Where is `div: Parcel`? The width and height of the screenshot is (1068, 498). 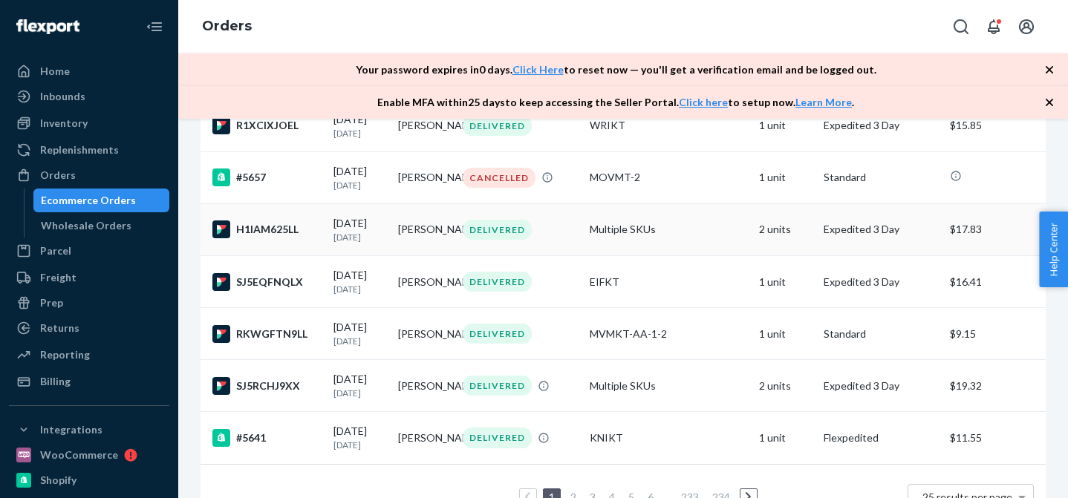 div: Parcel is located at coordinates (56, 251).